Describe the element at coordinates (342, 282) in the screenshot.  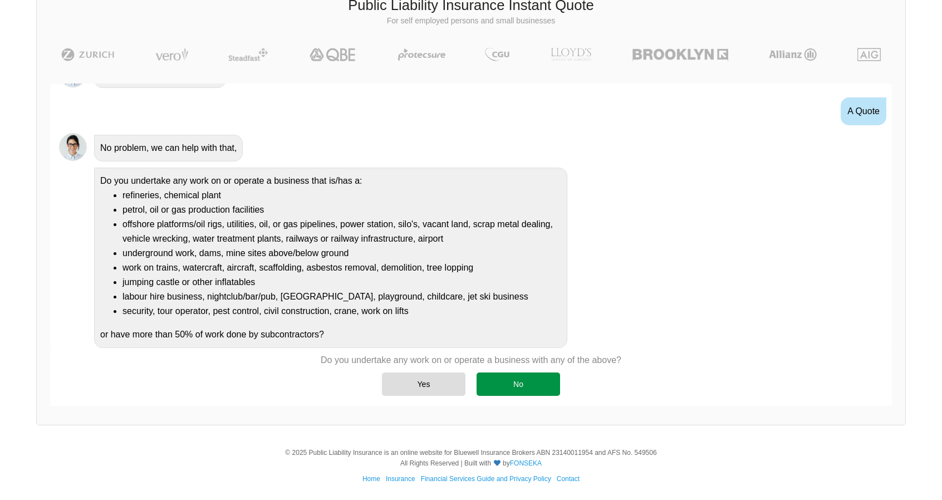
I see `li: jumping castle or other inflatables` at that location.